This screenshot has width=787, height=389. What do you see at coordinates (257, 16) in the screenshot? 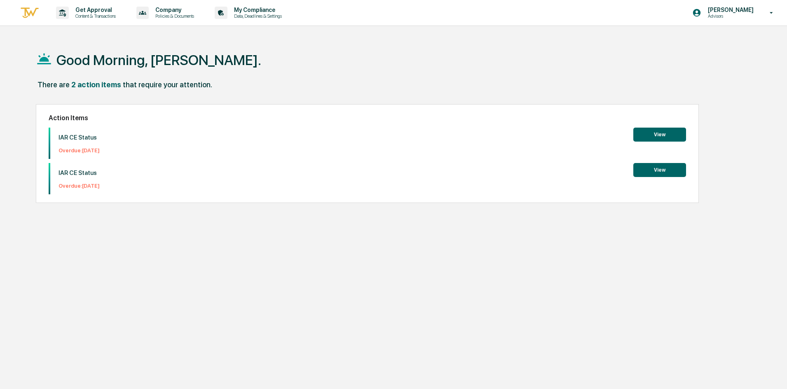
I see `p: Data, Deadlines & Settings` at bounding box center [257, 16].